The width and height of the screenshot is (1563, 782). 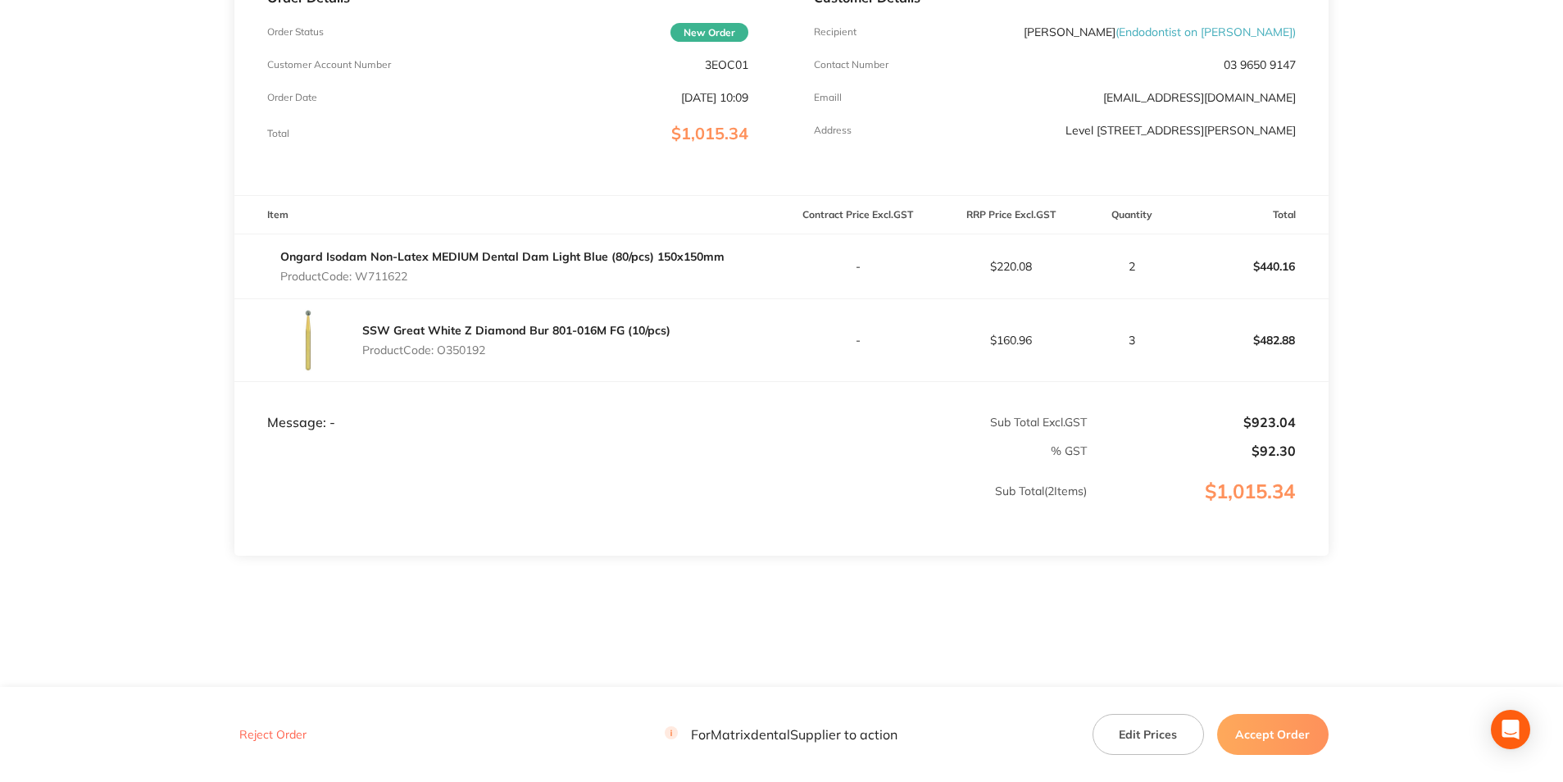 What do you see at coordinates (1131, 266) in the screenshot?
I see `p: 2` at bounding box center [1131, 266].